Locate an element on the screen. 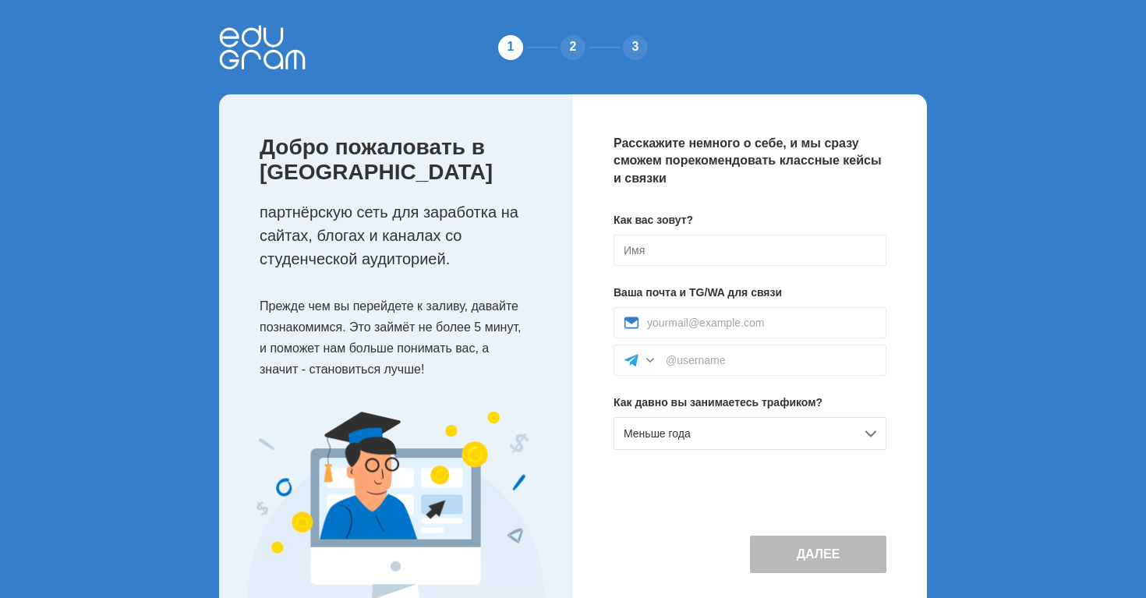 The image size is (1146, 598). p: партнёрскую сеть для заработка на сайтах, блогах и каналах со студенческой аудиторией. is located at coordinates (401, 236).